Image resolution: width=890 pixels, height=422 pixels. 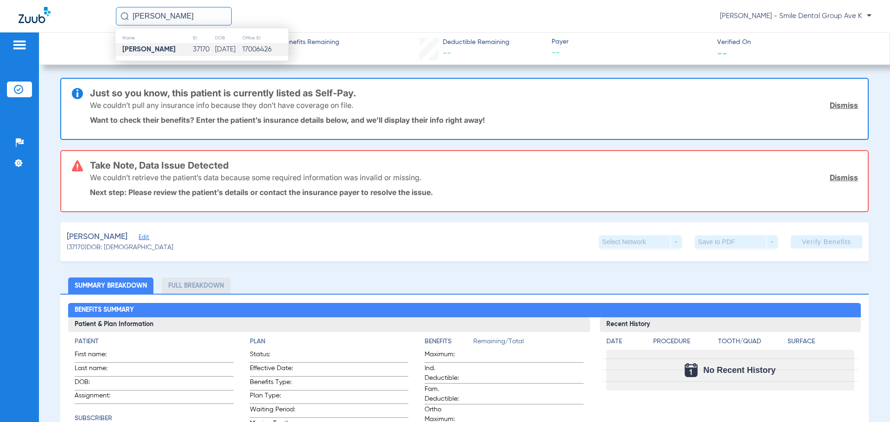 I want to click on app-breakdown-title: Plan, so click(x=329, y=342).